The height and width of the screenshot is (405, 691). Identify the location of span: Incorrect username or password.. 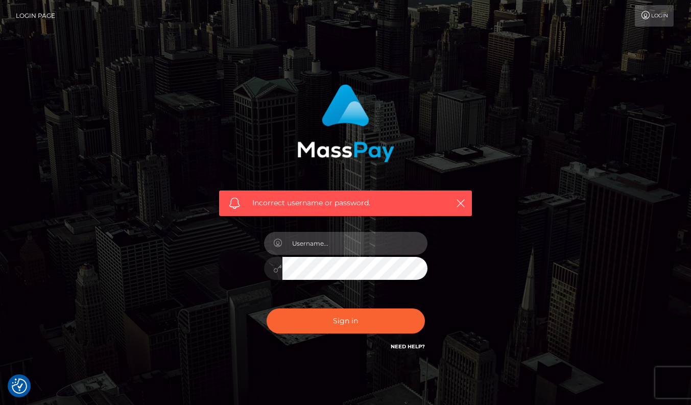
(345, 203).